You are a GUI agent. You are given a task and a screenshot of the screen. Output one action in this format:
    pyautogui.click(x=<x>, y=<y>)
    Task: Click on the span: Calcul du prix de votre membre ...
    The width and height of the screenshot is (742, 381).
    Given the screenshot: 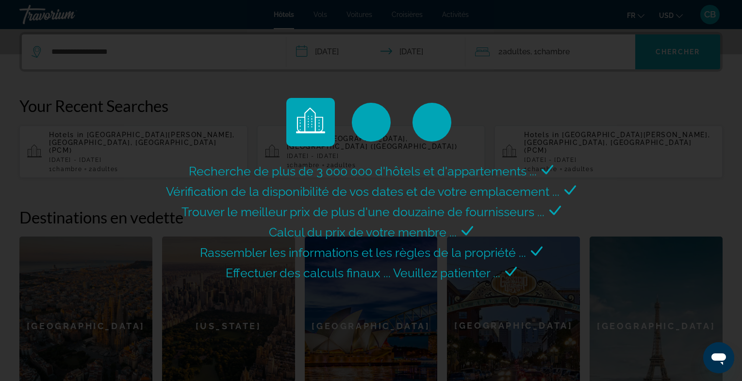 What is the action you would take?
    pyautogui.click(x=362, y=232)
    